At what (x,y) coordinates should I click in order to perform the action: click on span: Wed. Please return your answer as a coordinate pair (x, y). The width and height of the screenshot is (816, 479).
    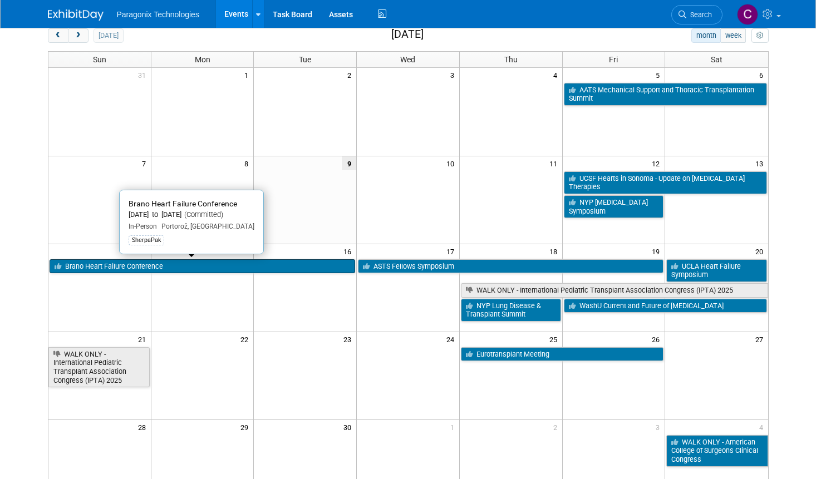
    Looking at the image, I should click on (407, 60).